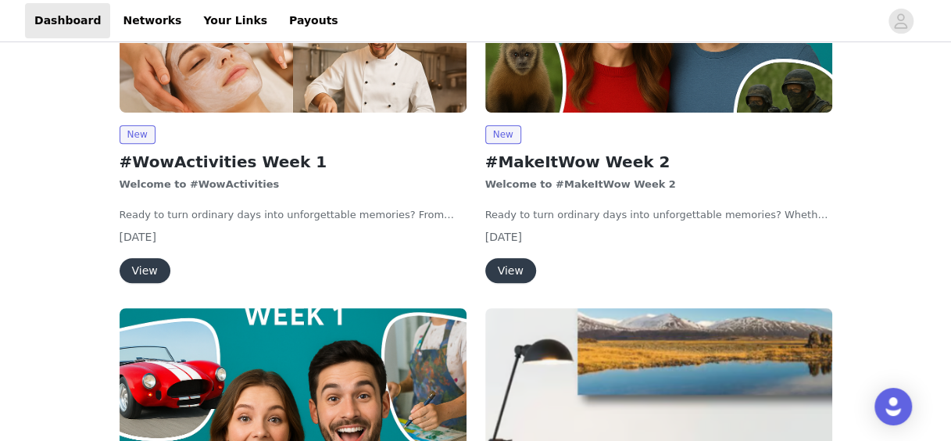  What do you see at coordinates (199, 184) in the screenshot?
I see `strong: Welcome to #WowActivities` at bounding box center [199, 184].